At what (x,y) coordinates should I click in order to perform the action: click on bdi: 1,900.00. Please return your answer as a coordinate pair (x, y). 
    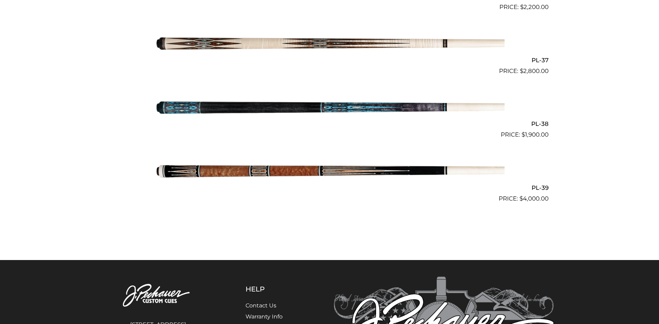
    Looking at the image, I should click on (535, 135).